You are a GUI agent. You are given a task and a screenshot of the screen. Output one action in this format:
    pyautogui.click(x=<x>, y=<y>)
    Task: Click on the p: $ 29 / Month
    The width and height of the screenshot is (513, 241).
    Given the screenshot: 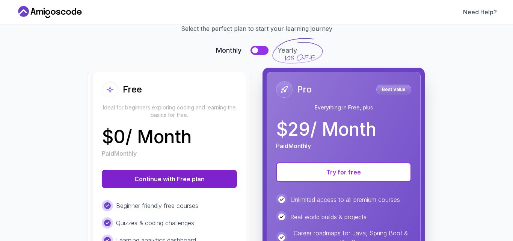 What is the action you would take?
    pyautogui.click(x=326, y=129)
    